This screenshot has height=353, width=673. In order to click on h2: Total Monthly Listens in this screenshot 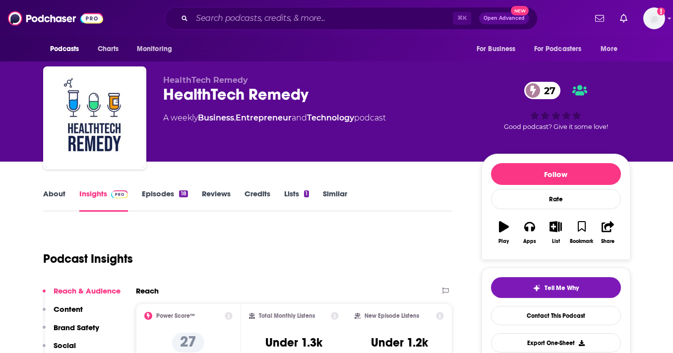, I will do `click(286, 316)`.